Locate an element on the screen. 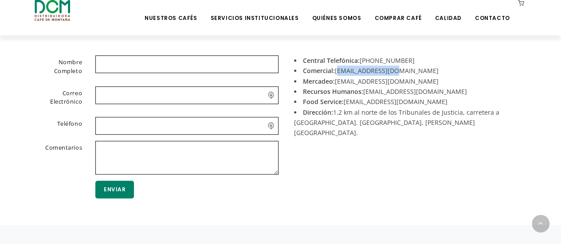 This screenshot has height=244, width=561. a: Contacto is located at coordinates (492, 11).